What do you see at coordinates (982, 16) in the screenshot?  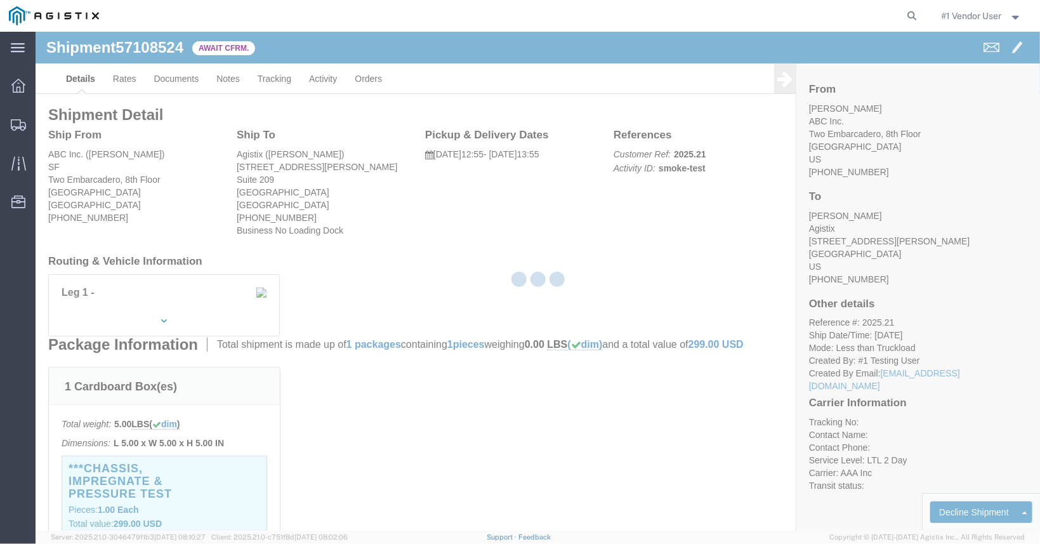 I see `button: #1 Vendor User` at bounding box center [982, 16].